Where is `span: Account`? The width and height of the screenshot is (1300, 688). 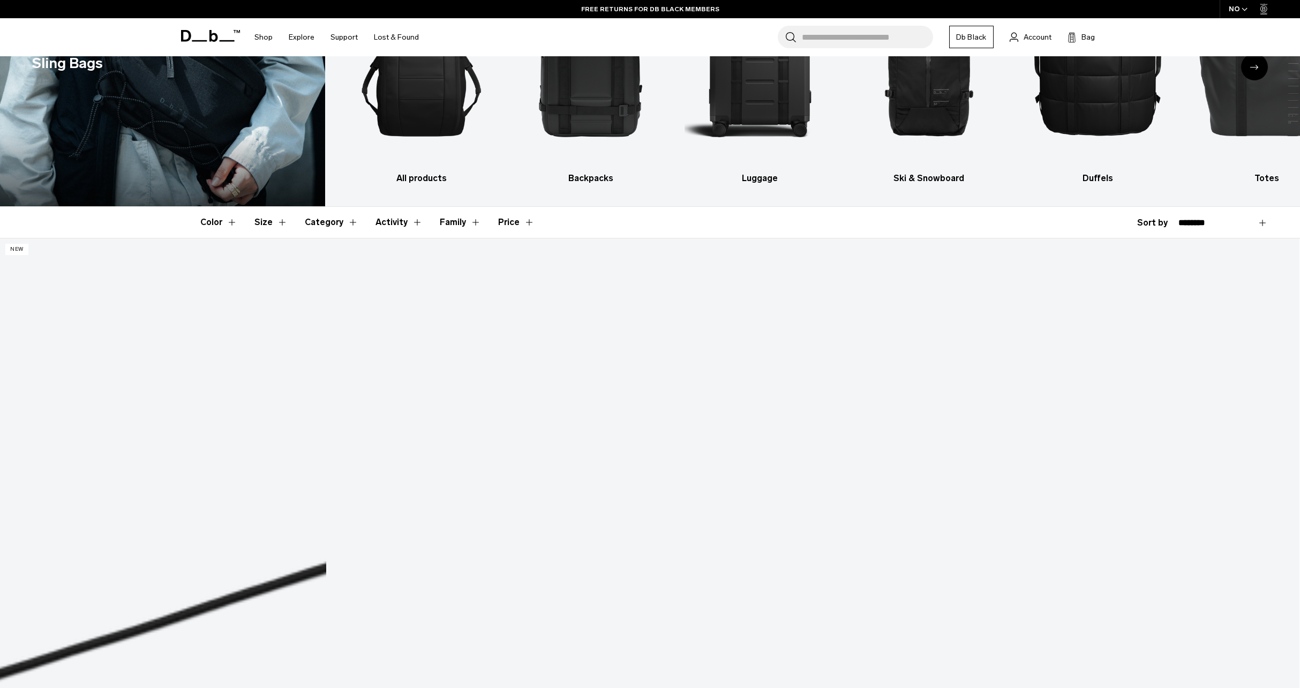 span: Account is located at coordinates (1037, 37).